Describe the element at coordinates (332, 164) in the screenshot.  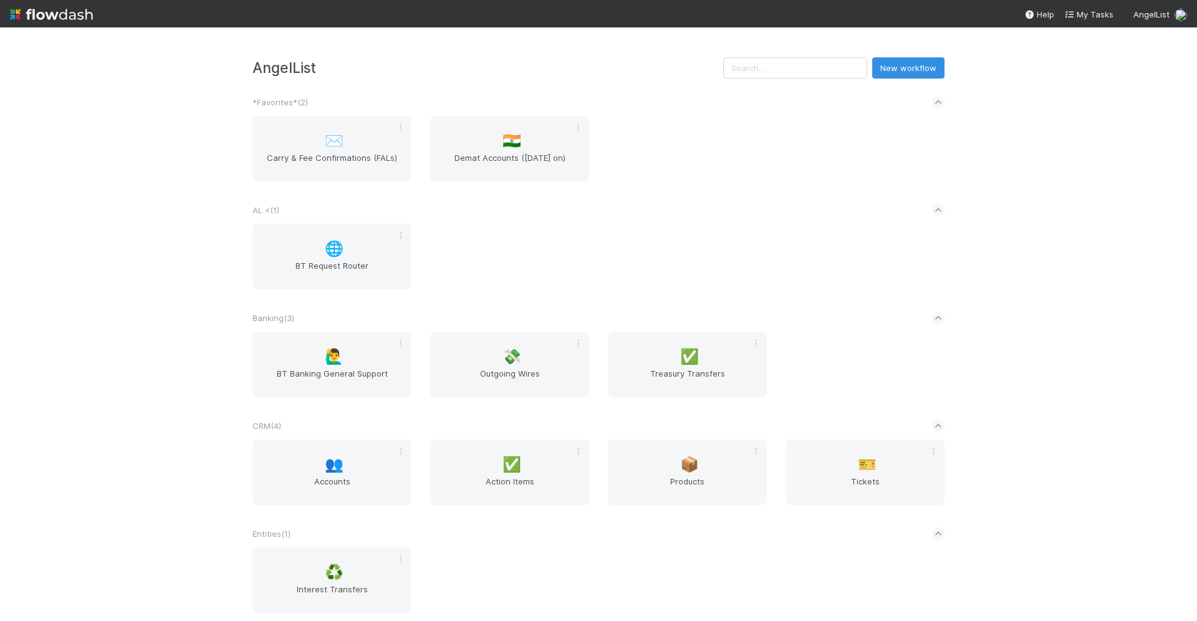
I see `span: Carry & Fee Confirmations (FALs)` at that location.